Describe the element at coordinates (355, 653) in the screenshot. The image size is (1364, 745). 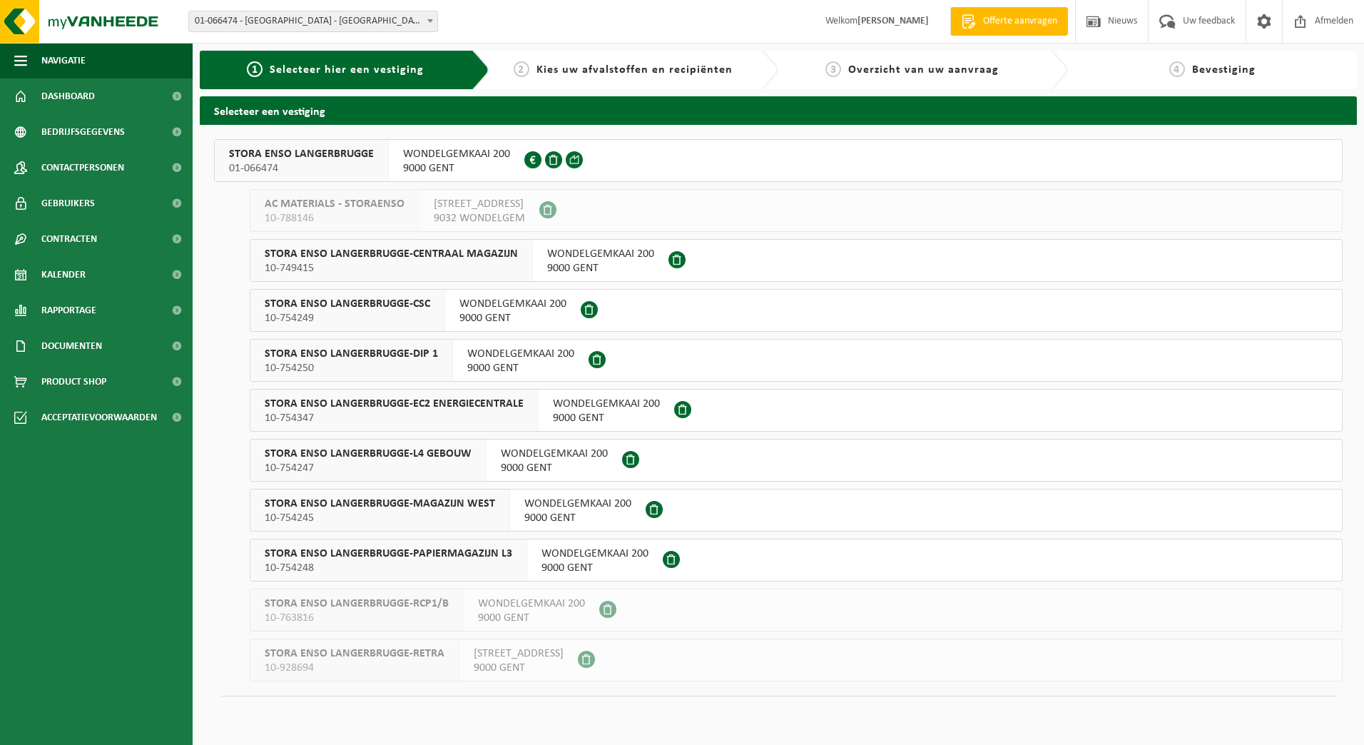
I see `span: STORA ENSO LANGERBRUGGE-RETRA` at that location.